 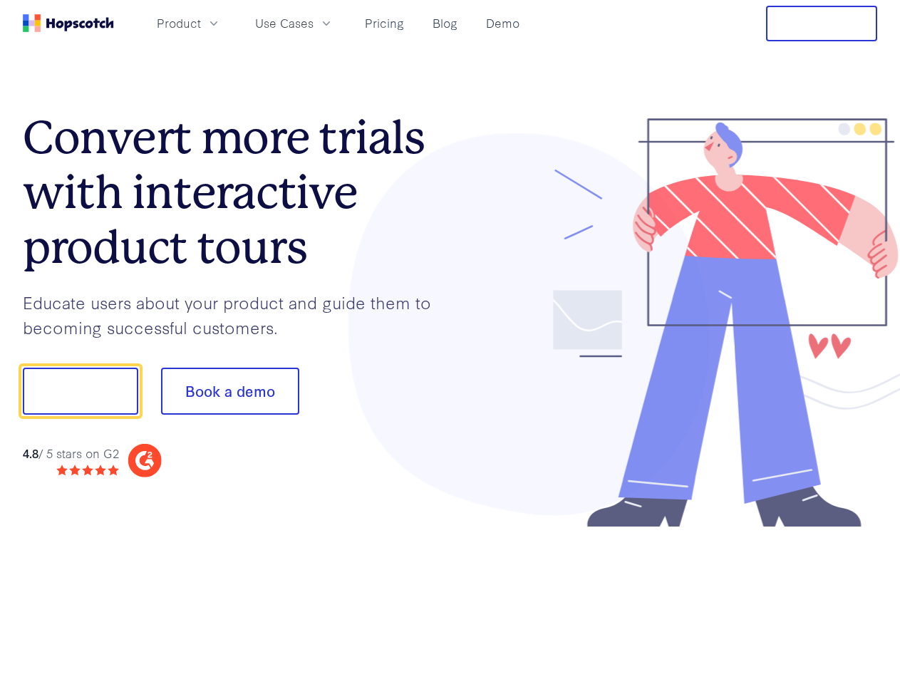 I want to click on strong: 4.8, so click(x=31, y=452).